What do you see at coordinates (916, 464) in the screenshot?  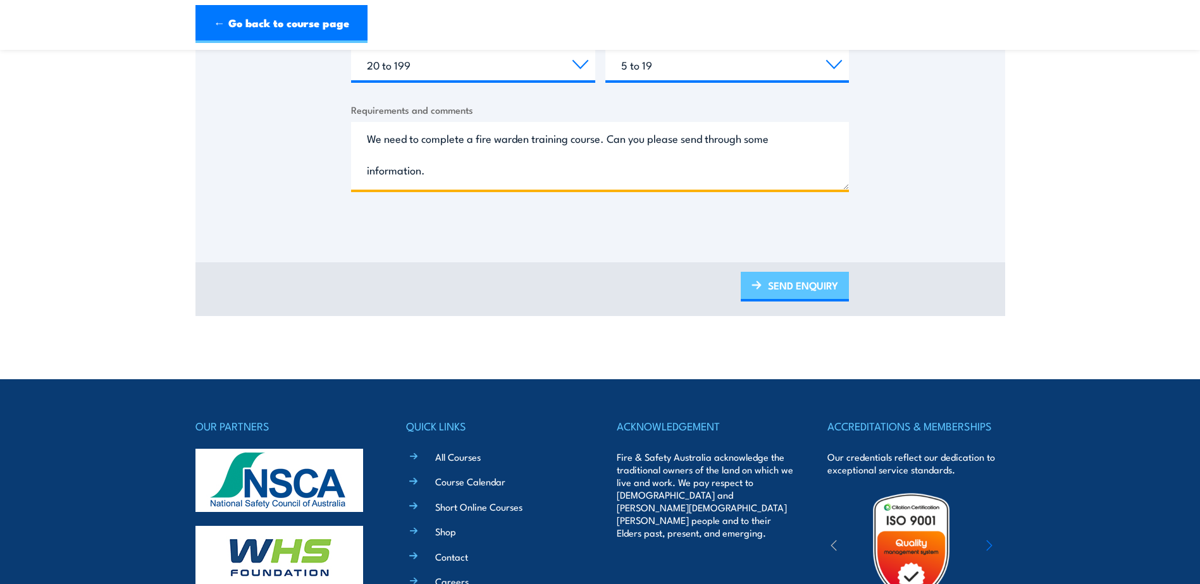 I see `p: Our credentials reflect our dedication to exceptional service standards.` at bounding box center [916, 464].